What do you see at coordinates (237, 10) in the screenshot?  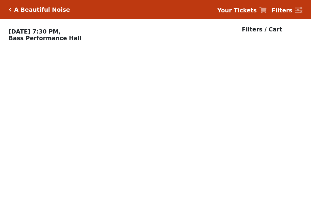 I see `strong: Your Tickets` at bounding box center [237, 10].